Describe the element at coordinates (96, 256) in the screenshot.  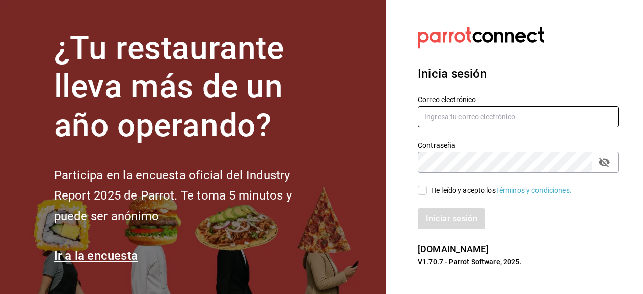
I see `a: Ir a la encuesta` at that location.